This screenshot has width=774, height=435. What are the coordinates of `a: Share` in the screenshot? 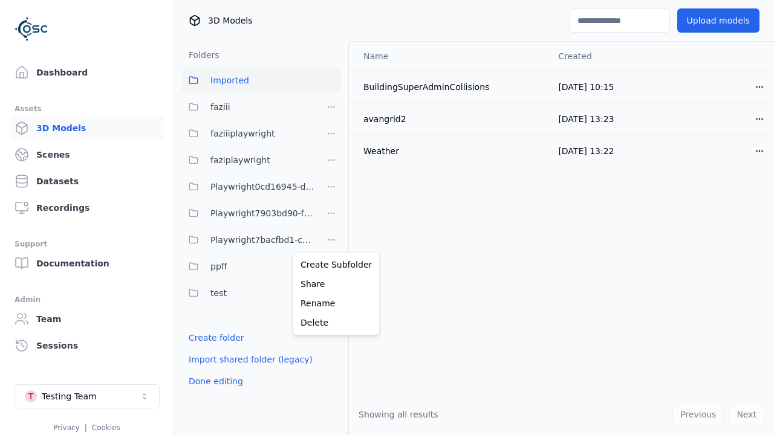 It's located at (336, 284).